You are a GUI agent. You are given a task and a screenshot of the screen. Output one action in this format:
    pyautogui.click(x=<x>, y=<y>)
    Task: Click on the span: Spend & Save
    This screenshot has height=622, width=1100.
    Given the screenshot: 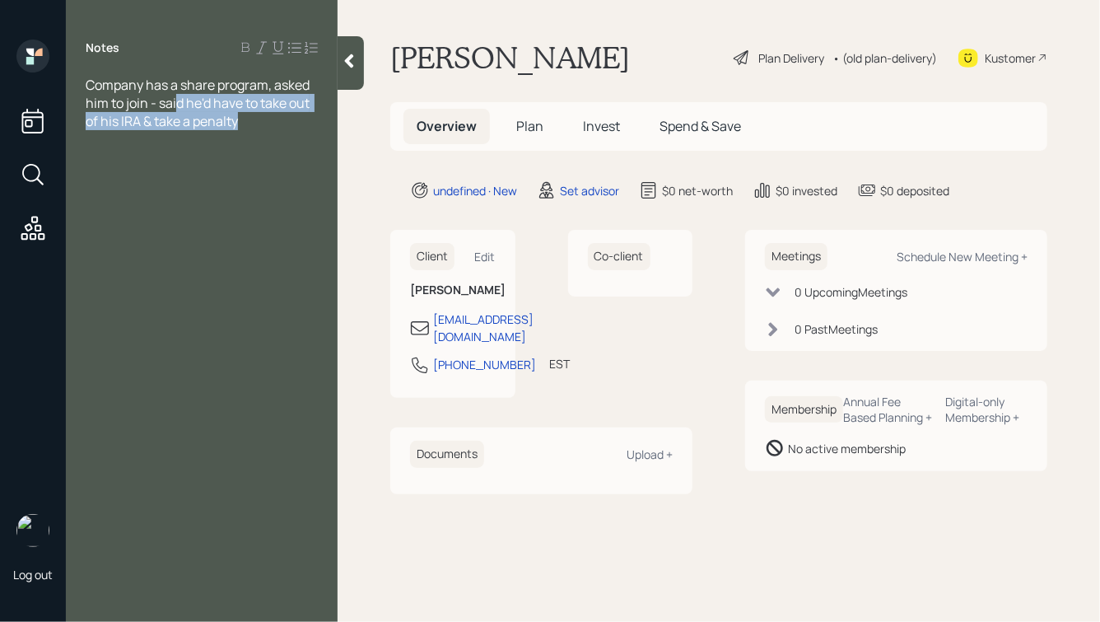 What is the action you would take?
    pyautogui.click(x=700, y=126)
    